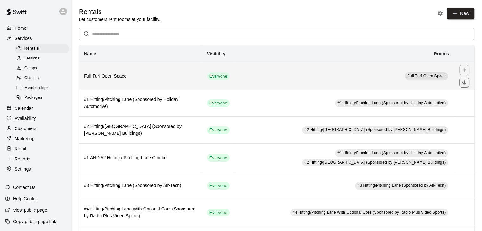 This screenshot has width=482, height=231. I want to click on h6: Full Turf Open Space, so click(140, 76).